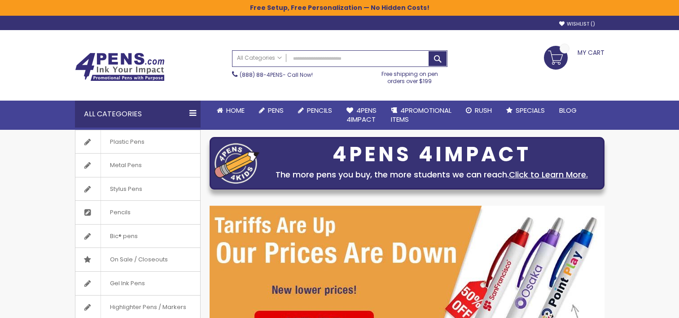  What do you see at coordinates (138, 142) in the screenshot?
I see `a: Plastic Pens` at bounding box center [138, 142].